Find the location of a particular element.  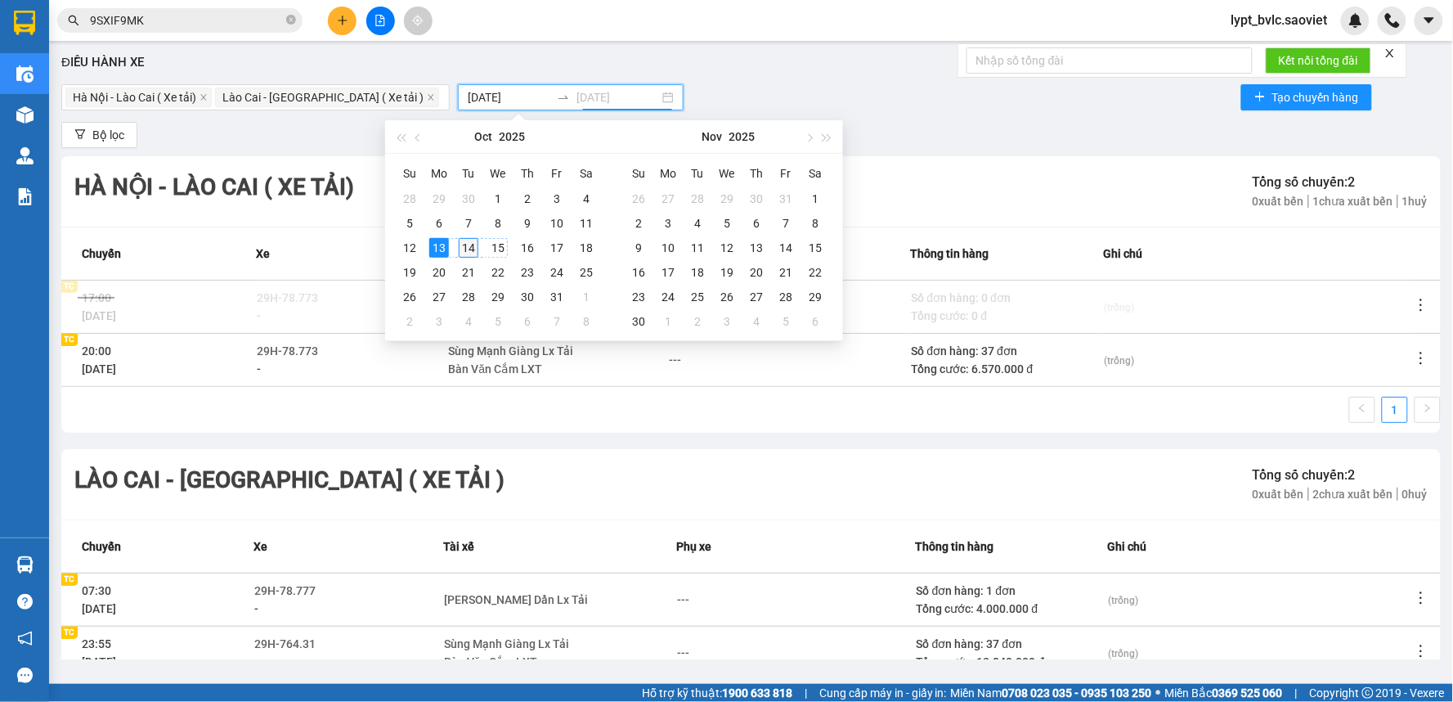

span: search is located at coordinates (74, 20).